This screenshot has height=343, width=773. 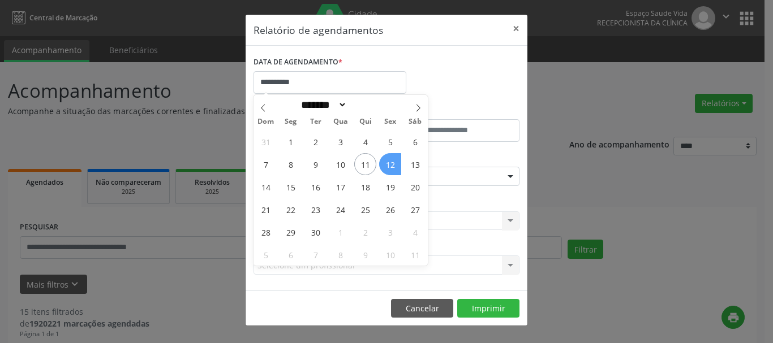 What do you see at coordinates (415, 164) in the screenshot?
I see `span: Setembro 13, 2025` at bounding box center [415, 164].